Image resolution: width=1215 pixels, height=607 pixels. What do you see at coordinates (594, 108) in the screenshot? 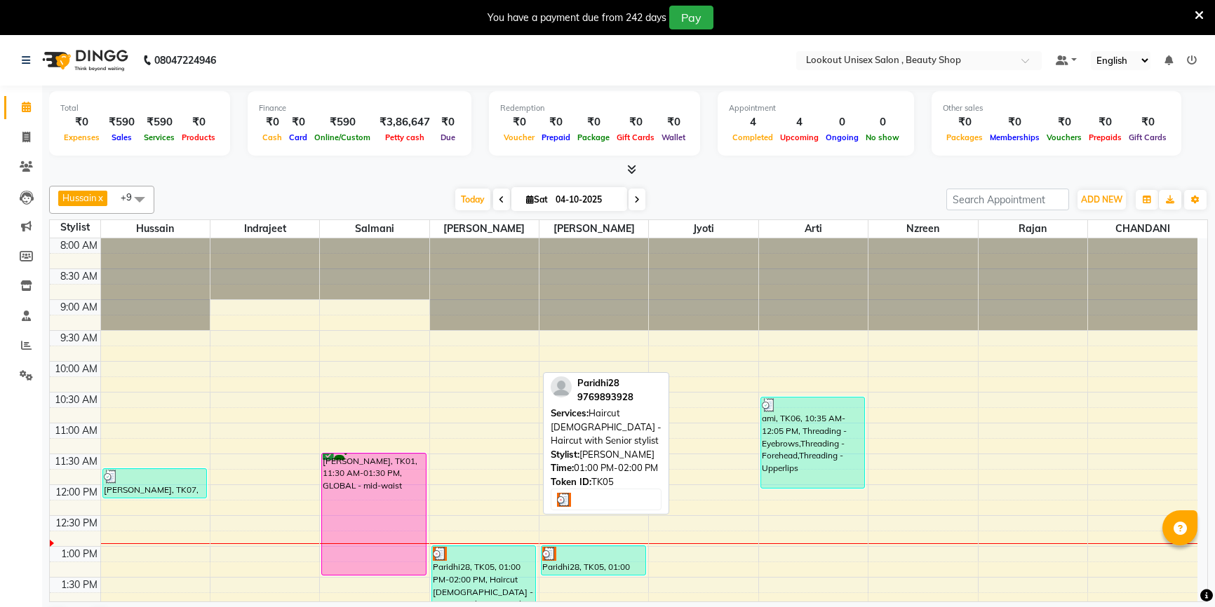
I see `div: Redemption` at bounding box center [594, 108].